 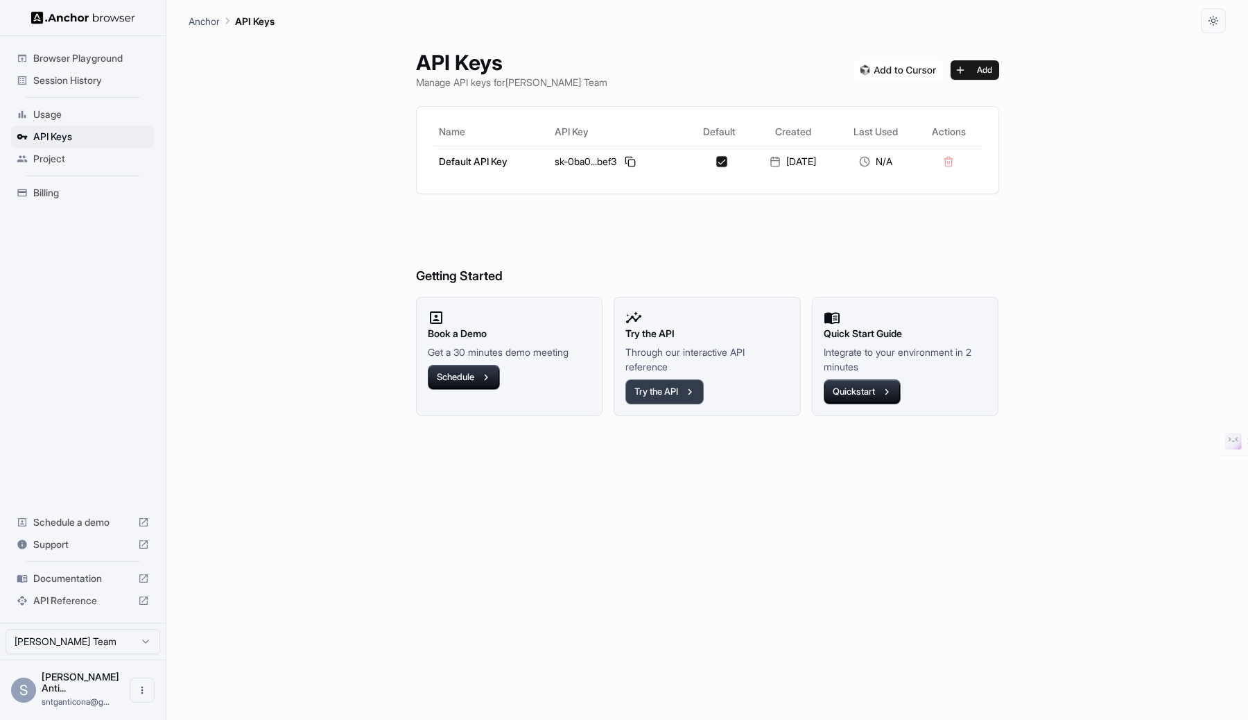 What do you see at coordinates (707, 248) in the screenshot?
I see `h6: Getting Started` at bounding box center [707, 248].